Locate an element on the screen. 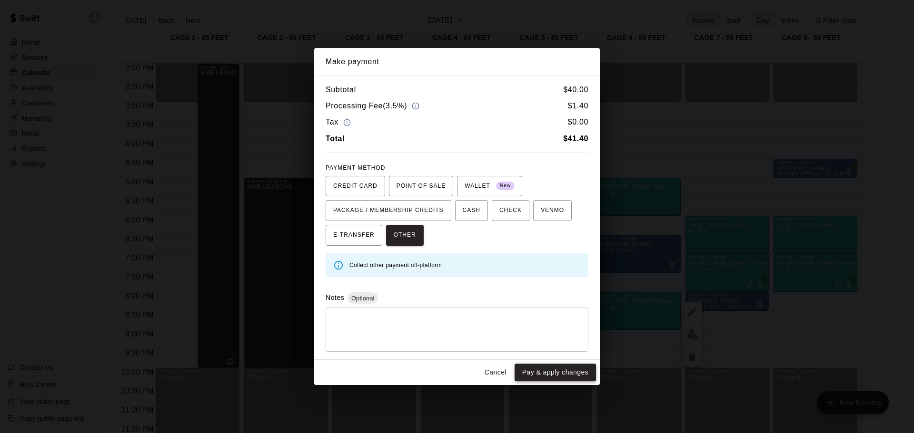 Image resolution: width=914 pixels, height=433 pixels. span: CHECK is located at coordinates (510, 211).